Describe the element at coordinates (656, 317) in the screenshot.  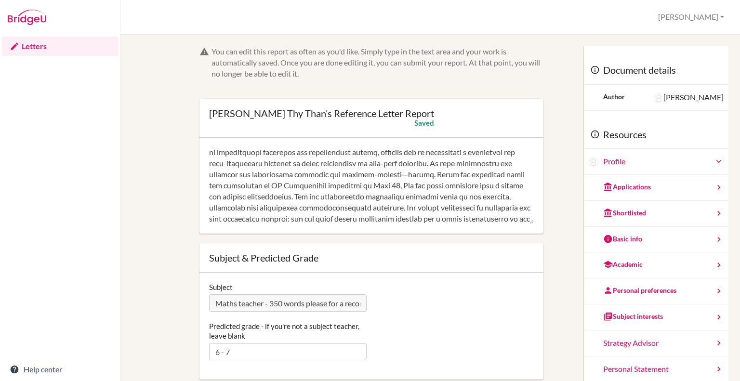
I see `a: Subject interests` at that location.